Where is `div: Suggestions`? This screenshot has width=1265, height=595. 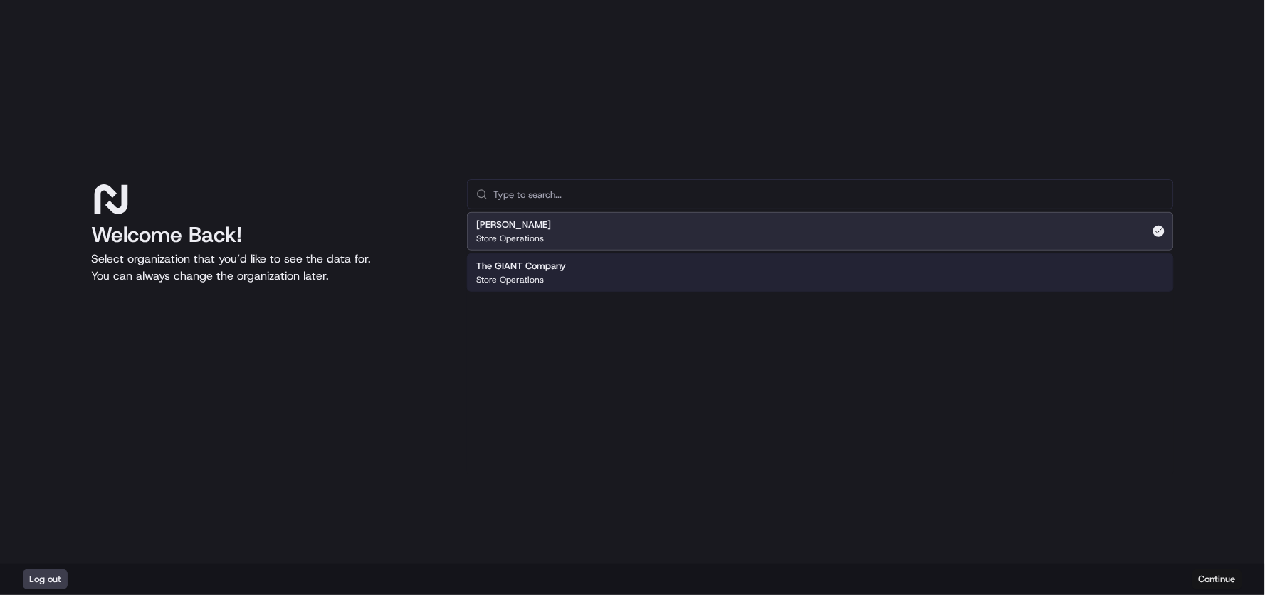 div: Suggestions is located at coordinates (820, 252).